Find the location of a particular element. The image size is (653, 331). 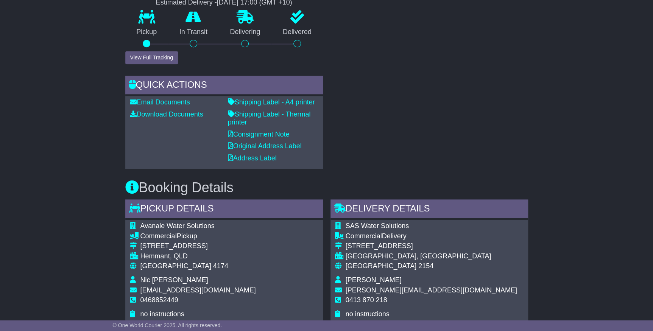

button: View Full Tracking is located at coordinates (151, 58).